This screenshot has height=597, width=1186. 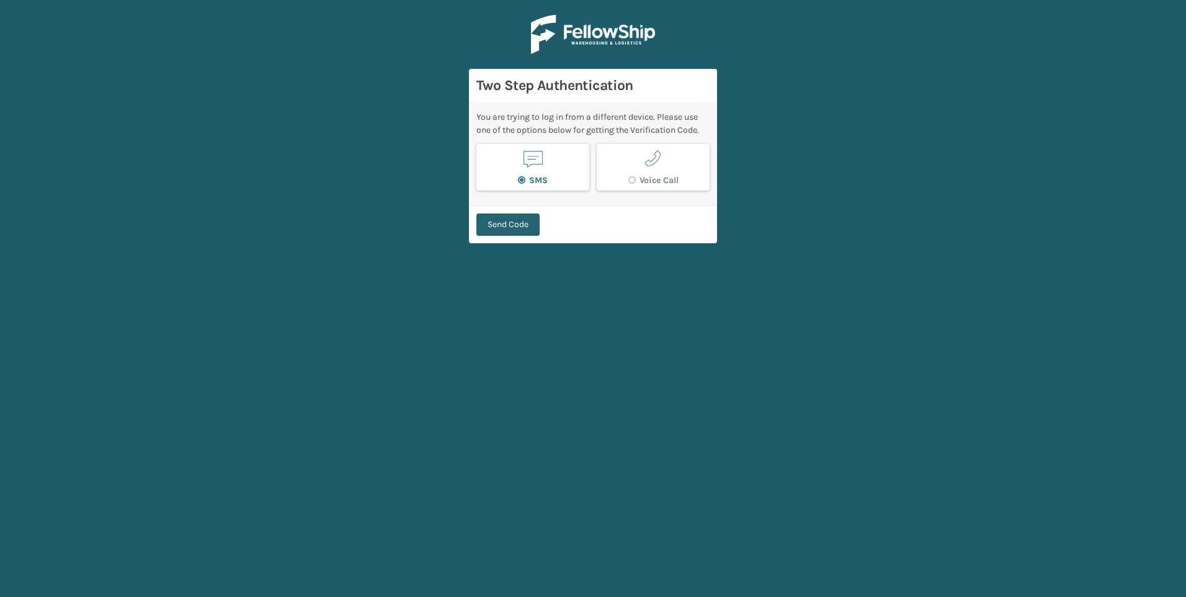 I want to click on label: Voice Call, so click(x=653, y=180).